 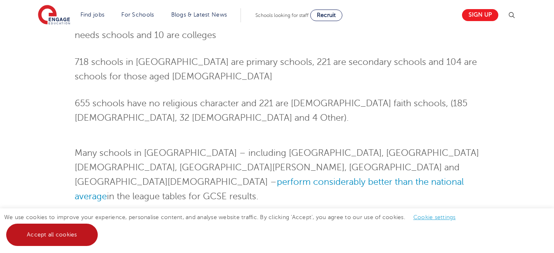 I want to click on span: Recruit, so click(x=326, y=15).